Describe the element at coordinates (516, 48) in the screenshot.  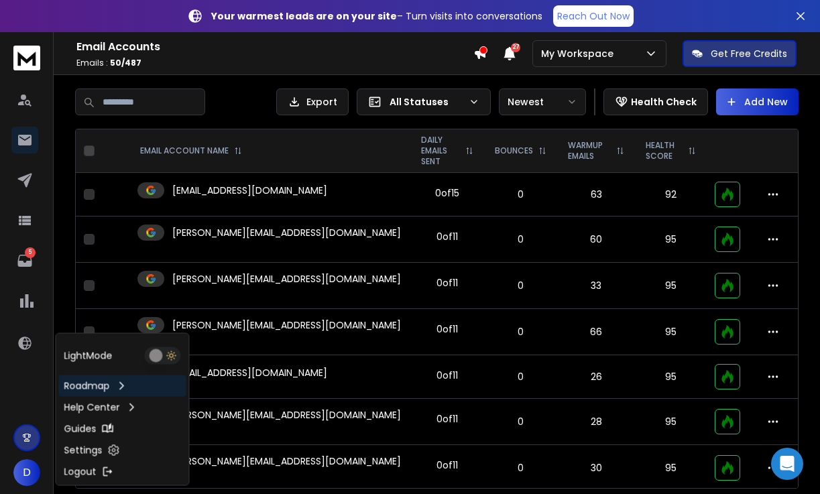
I see `span: 27` at that location.